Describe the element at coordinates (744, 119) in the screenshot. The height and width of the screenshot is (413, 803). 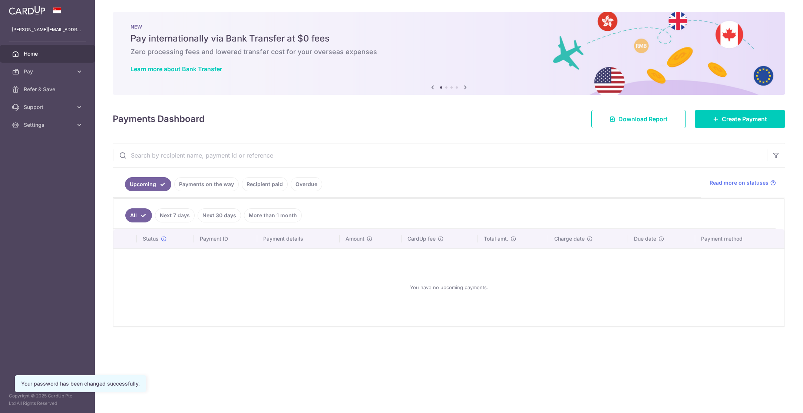
I see `span: Create Payment` at that location.